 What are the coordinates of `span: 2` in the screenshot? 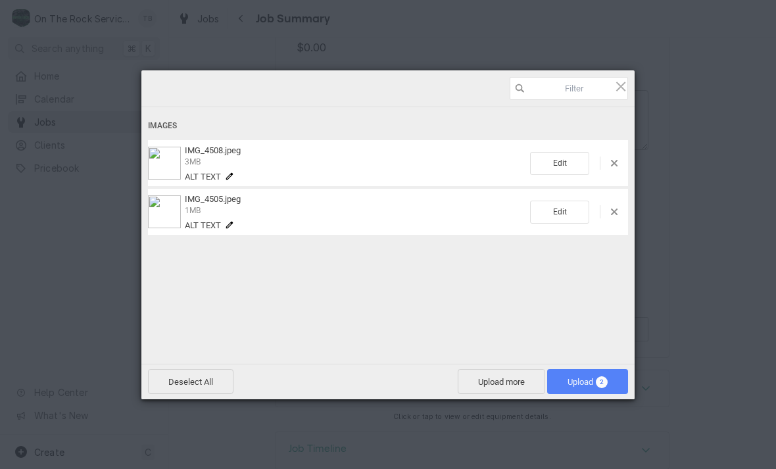 It's located at (602, 382).